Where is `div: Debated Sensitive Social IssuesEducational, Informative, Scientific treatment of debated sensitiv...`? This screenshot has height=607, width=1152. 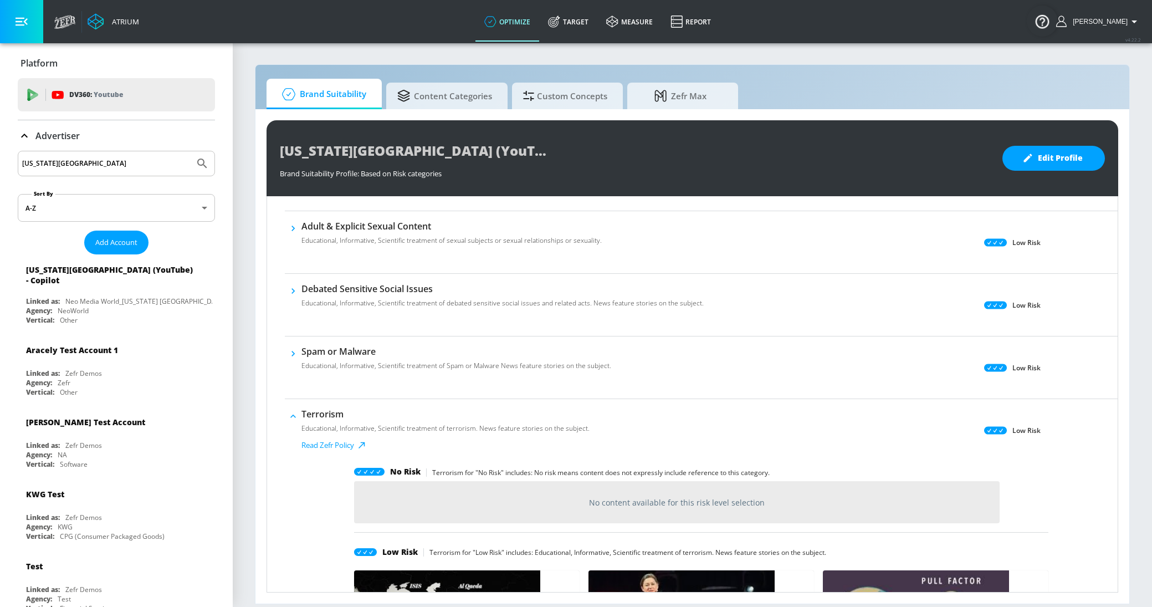
div: Debated Sensitive Social IssuesEducational, Informative, Scientific treatment of debated sensitiv... is located at coordinates (503, 299).